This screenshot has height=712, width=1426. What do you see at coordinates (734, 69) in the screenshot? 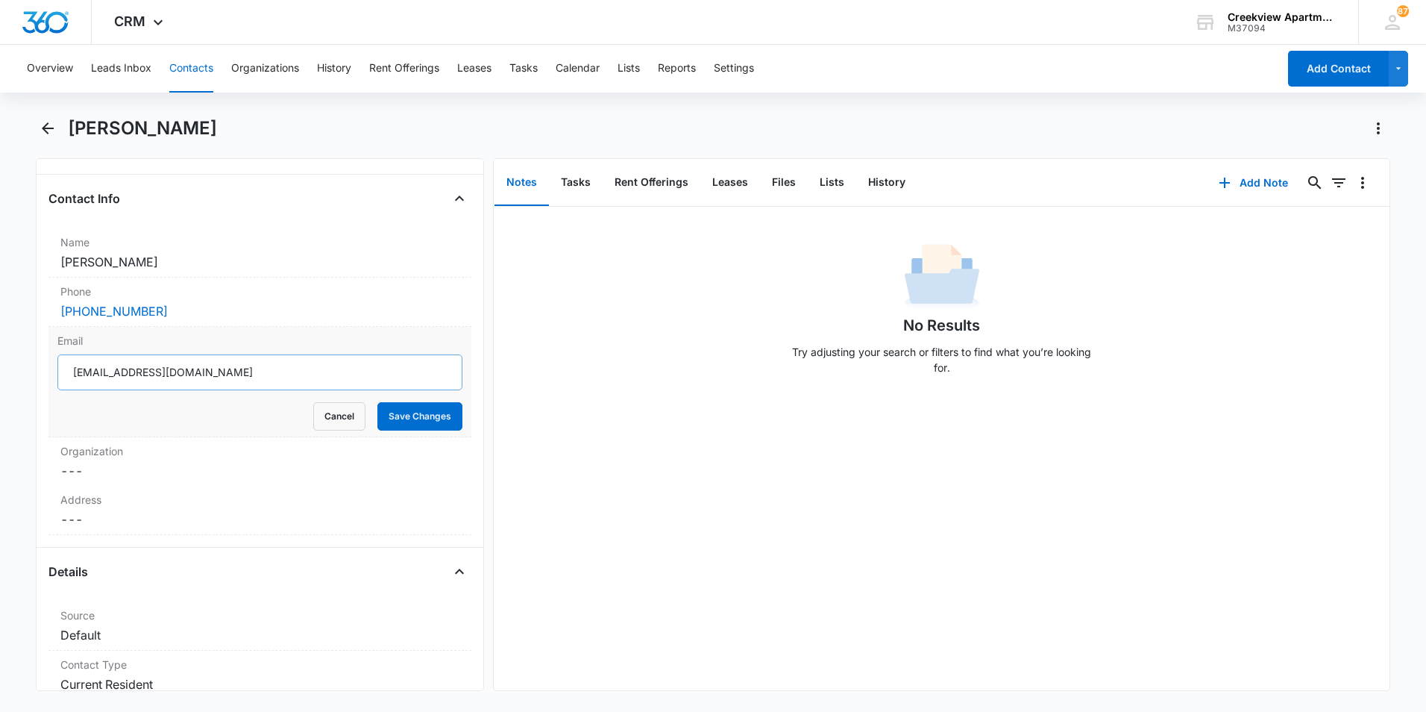
I see `button: Settings` at bounding box center [734, 69].